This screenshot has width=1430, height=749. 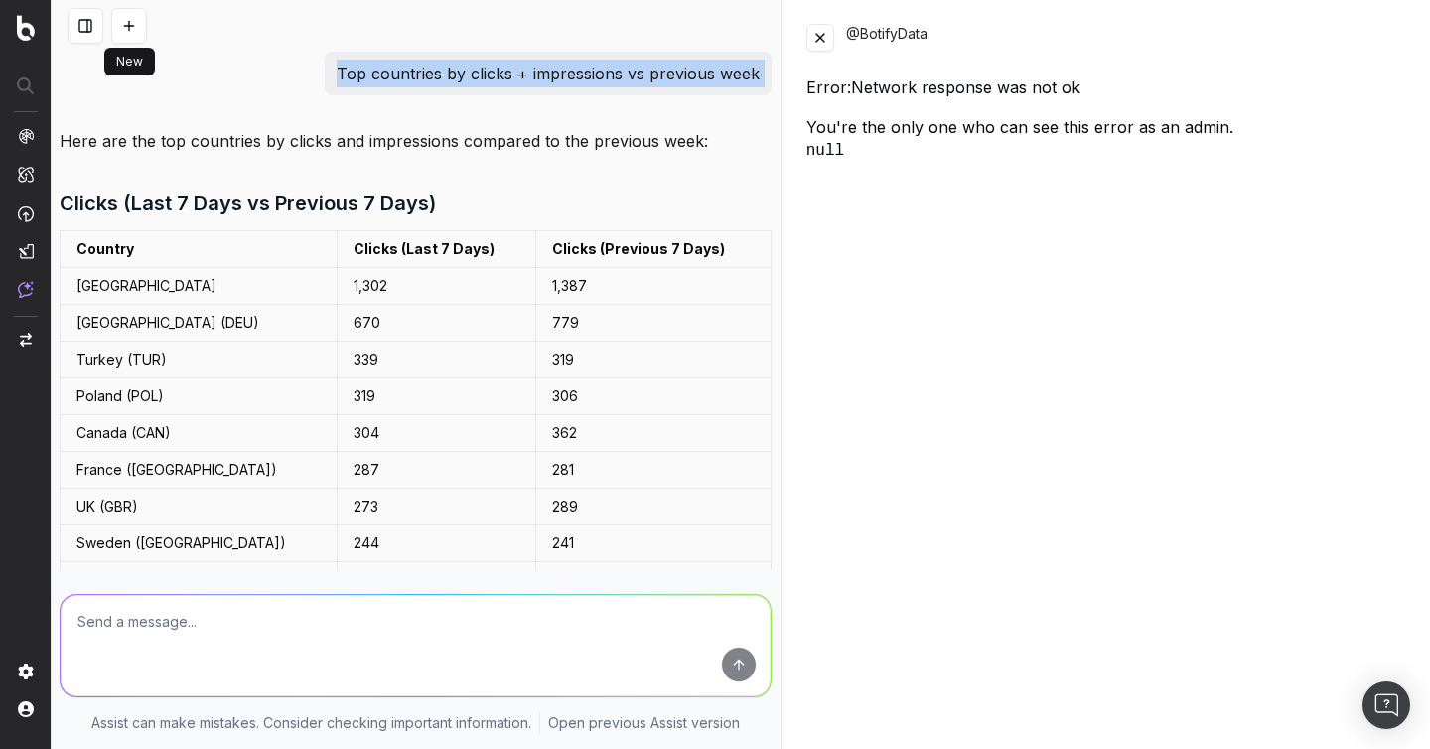 What do you see at coordinates (26, 28) in the screenshot?
I see `img: Botify logo` at bounding box center [26, 28].